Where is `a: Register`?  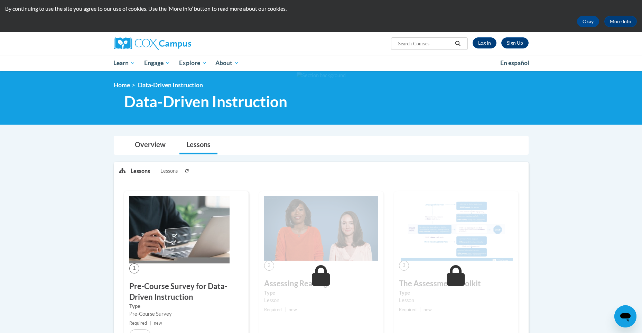
a: Register is located at coordinates (515, 43).